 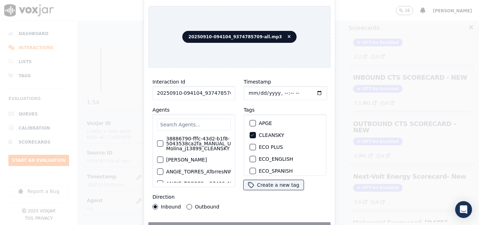 I want to click on span: 20250910-094104_9374785709-all.mp3, so click(x=239, y=37).